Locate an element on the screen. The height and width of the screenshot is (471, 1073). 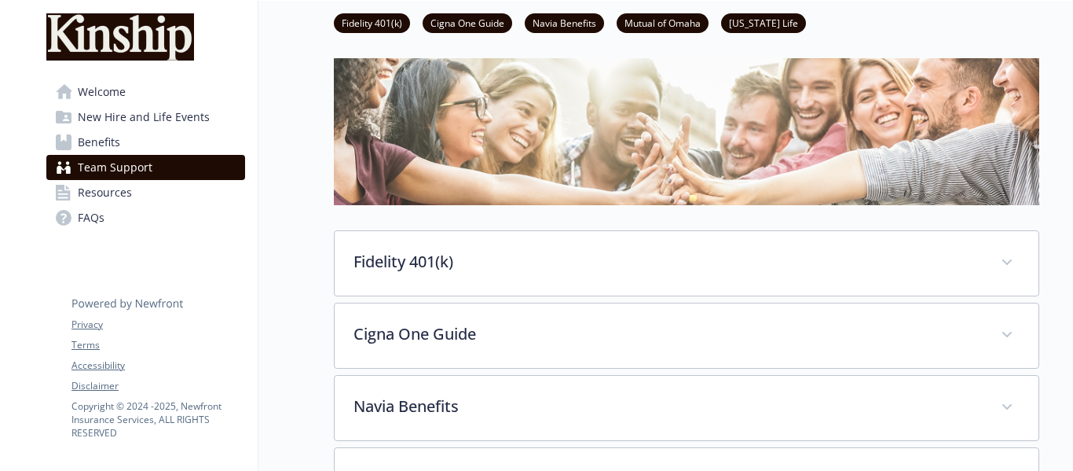
a: Terms is located at coordinates (158, 345).